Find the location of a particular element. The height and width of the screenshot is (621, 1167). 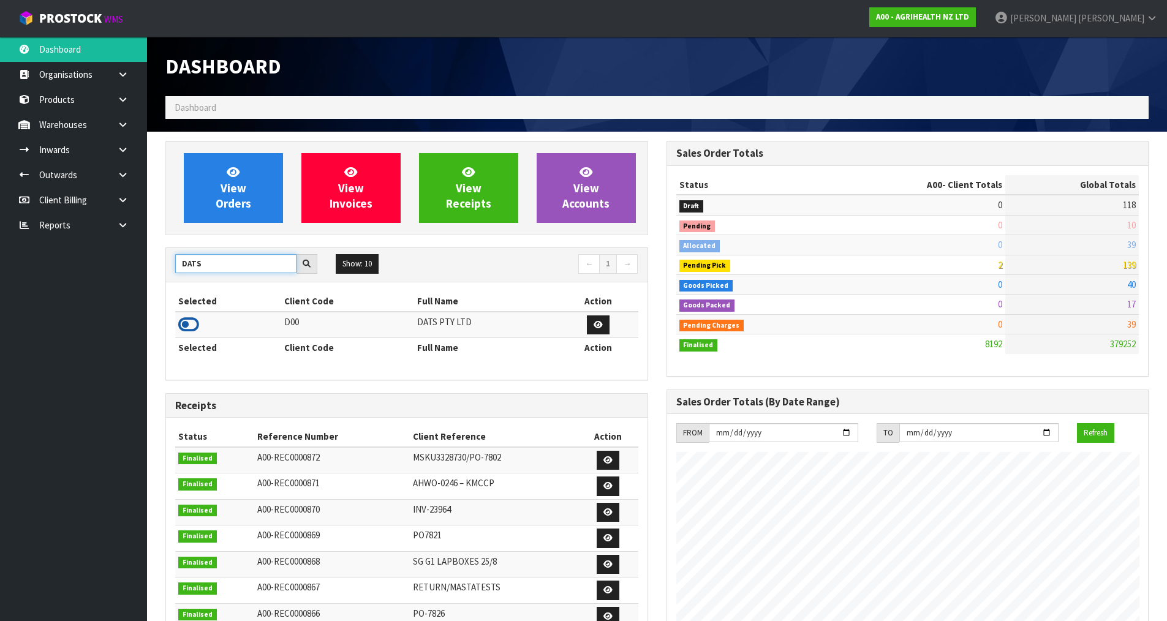

img: cube-alt.png is located at coordinates (26, 18).